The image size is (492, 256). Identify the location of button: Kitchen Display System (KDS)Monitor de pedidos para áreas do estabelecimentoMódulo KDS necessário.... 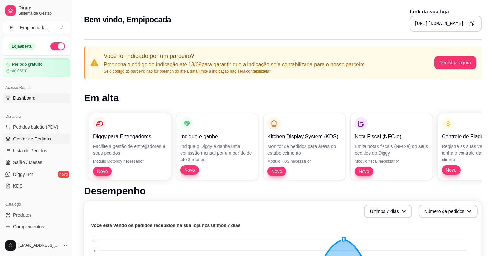
(304, 146).